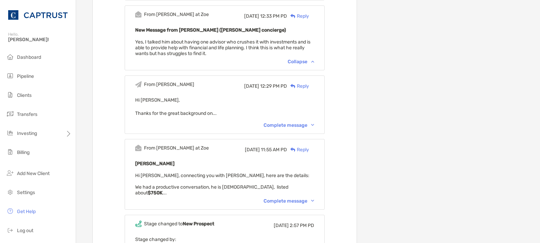 This screenshot has height=243, width=540. Describe the element at coordinates (27, 114) in the screenshot. I see `span: Transfers` at that location.